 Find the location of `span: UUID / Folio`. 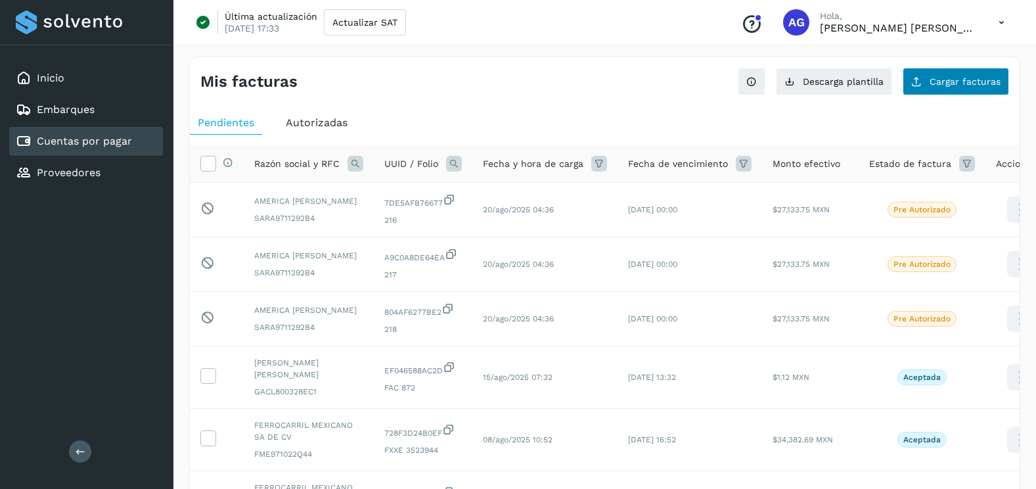

span: UUID / Folio is located at coordinates (411, 164).